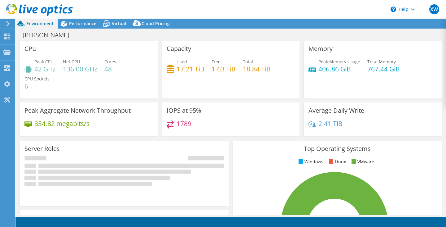  Describe the element at coordinates (179, 49) in the screenshot. I see `h3: Capacity` at that location.